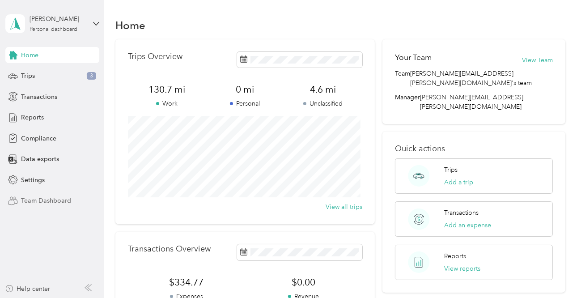  Describe the element at coordinates (474, 149) in the screenshot. I see `p: Quick actions` at that location.